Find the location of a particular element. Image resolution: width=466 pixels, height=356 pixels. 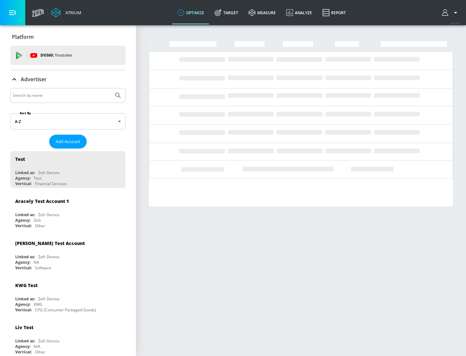

span: Add Account is located at coordinates (68, 141).